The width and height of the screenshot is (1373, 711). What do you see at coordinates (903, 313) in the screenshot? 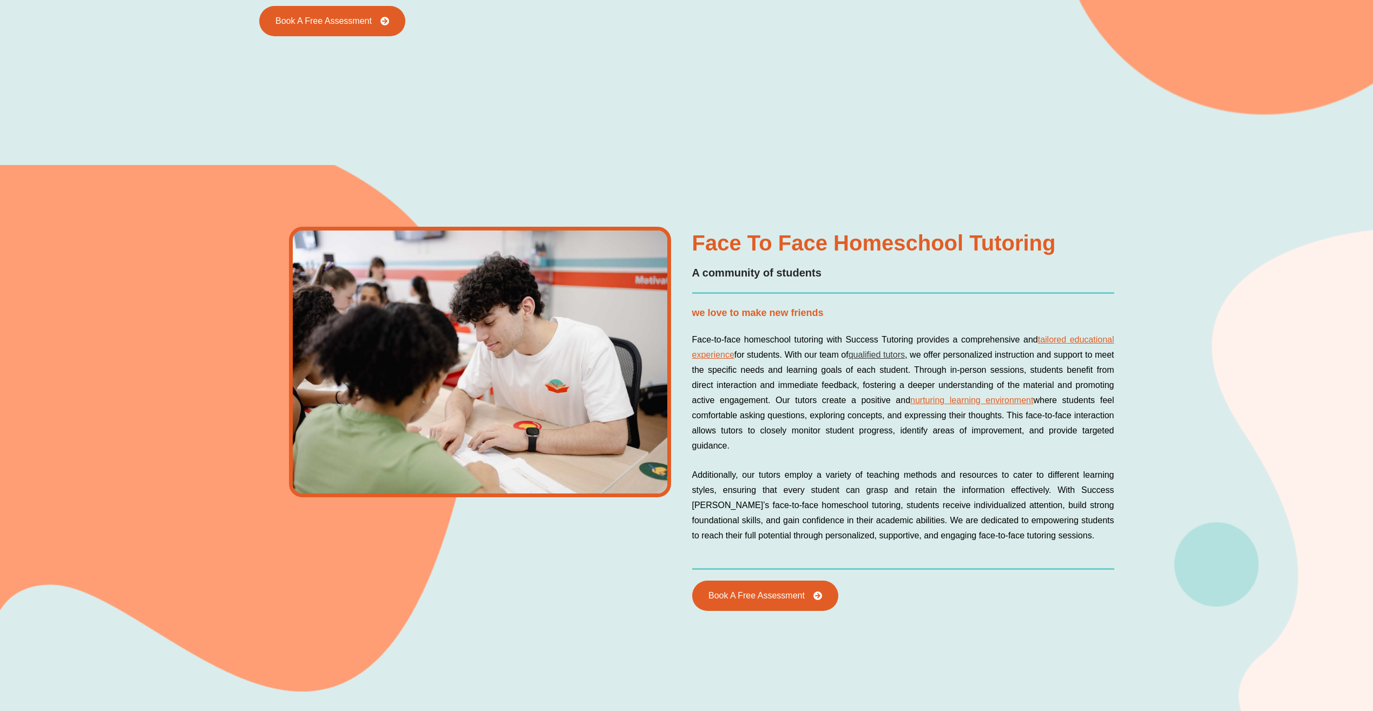
I see `p: we love to make new friends` at bounding box center [903, 313].